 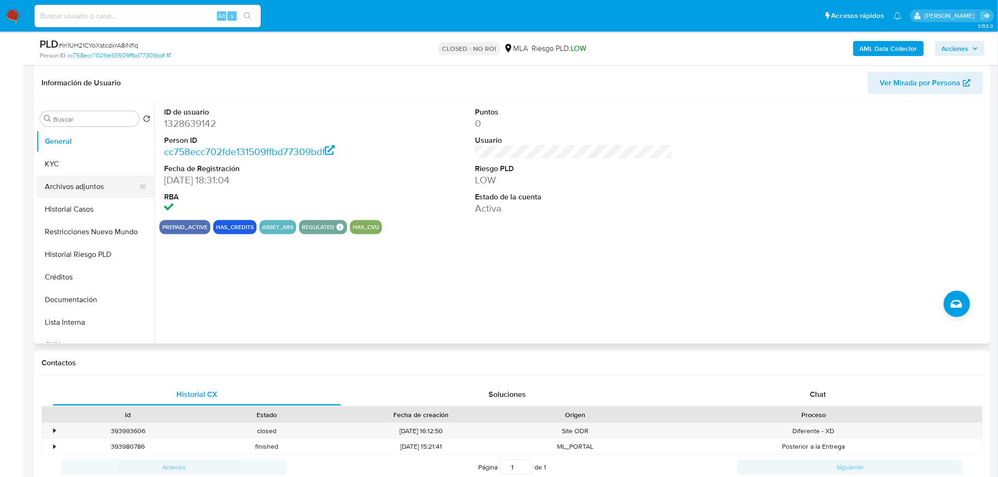 What do you see at coordinates (575, 431) in the screenshot?
I see `div: Site ODR` at bounding box center [575, 431].